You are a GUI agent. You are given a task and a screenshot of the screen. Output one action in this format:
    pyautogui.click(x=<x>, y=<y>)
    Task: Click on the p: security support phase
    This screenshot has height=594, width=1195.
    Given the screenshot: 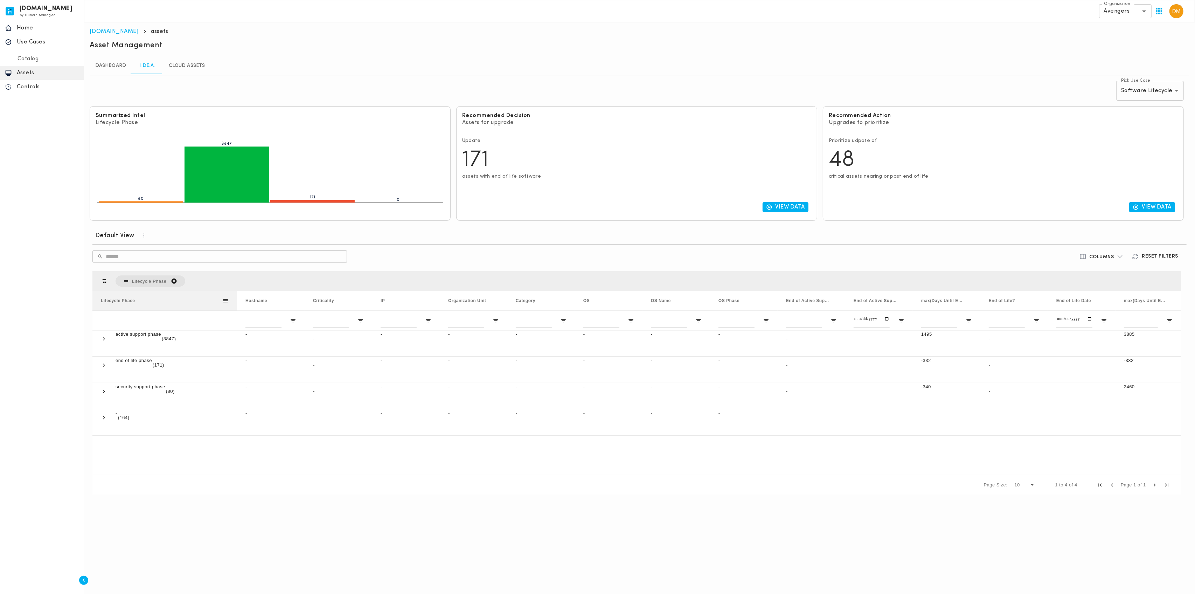 What is the action you would take?
    pyautogui.click(x=140, y=387)
    